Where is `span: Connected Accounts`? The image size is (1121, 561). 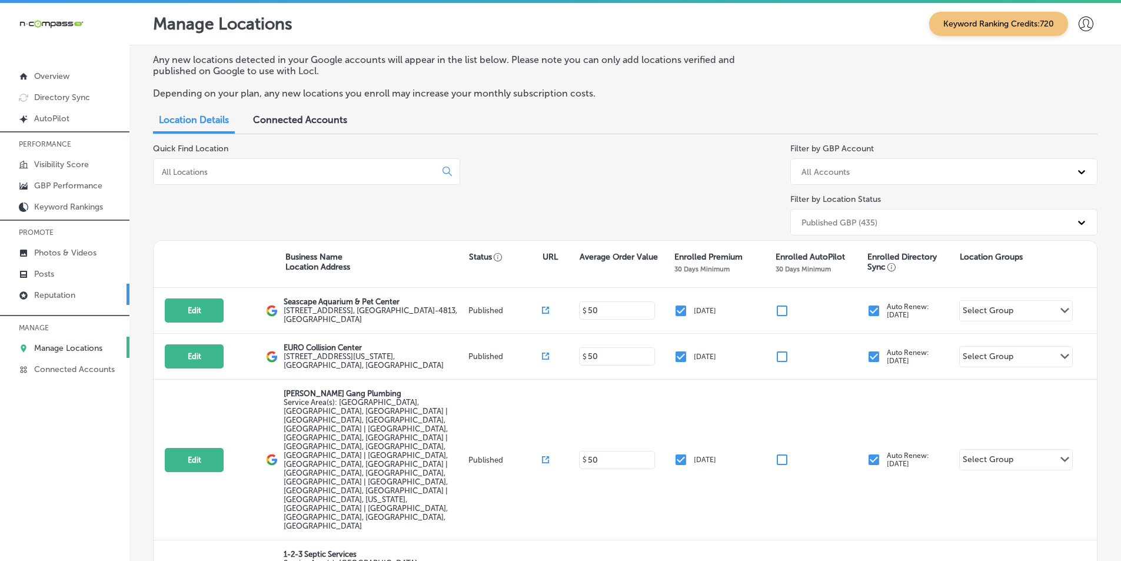 span: Connected Accounts is located at coordinates (300, 119).